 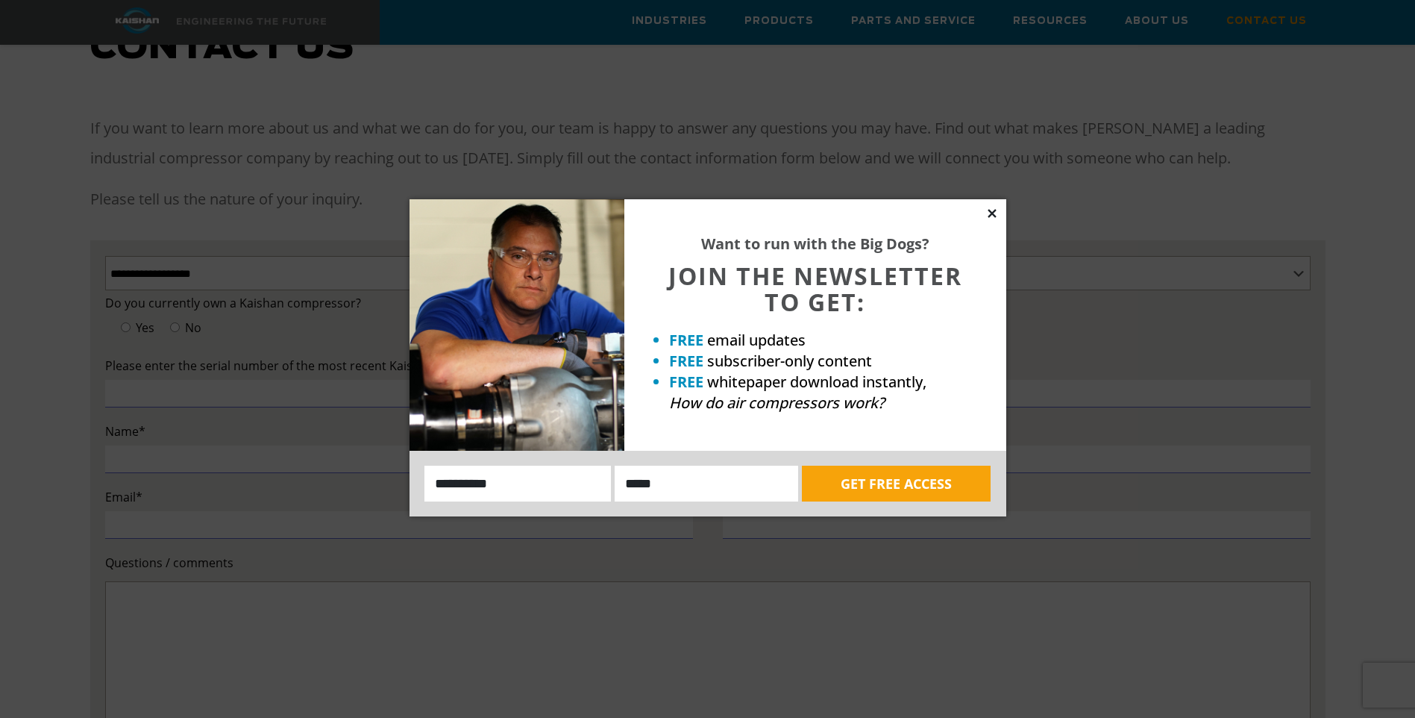 What do you see at coordinates (777, 402) in the screenshot?
I see `em: How do air compressors work?` at bounding box center [777, 402].